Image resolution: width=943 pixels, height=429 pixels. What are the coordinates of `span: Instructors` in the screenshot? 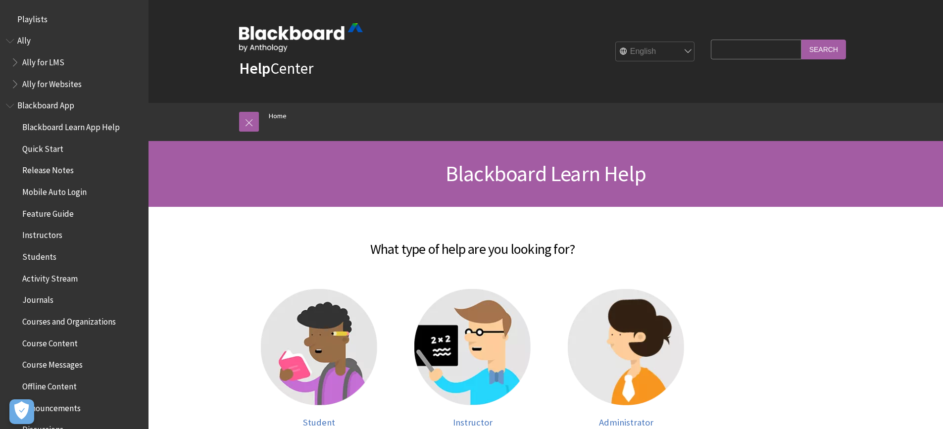 It's located at (42, 234).